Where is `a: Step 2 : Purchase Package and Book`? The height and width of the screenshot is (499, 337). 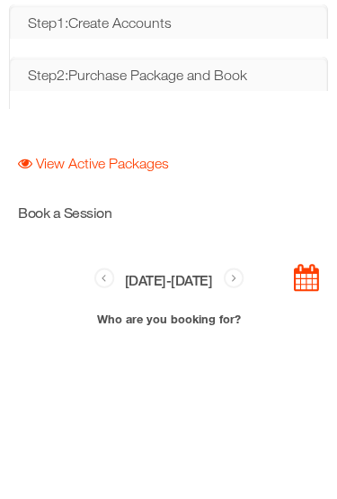 a: Step 2 : Purchase Package and Book is located at coordinates (168, 74).